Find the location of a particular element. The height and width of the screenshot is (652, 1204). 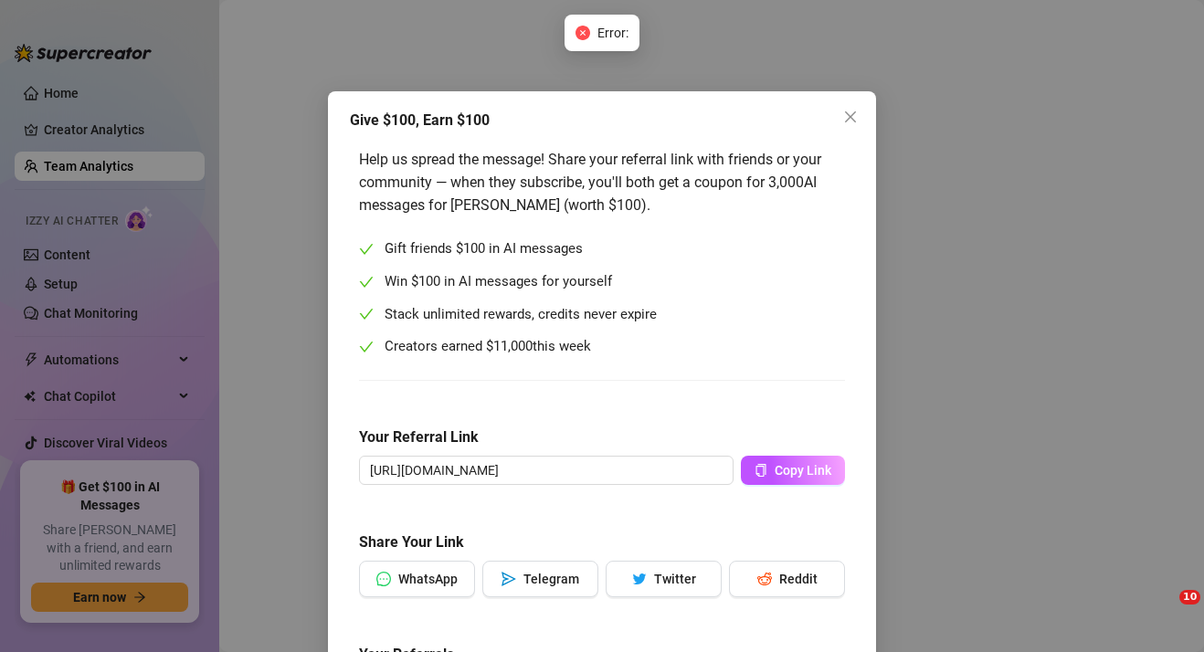

span: 10 is located at coordinates (1189, 597).